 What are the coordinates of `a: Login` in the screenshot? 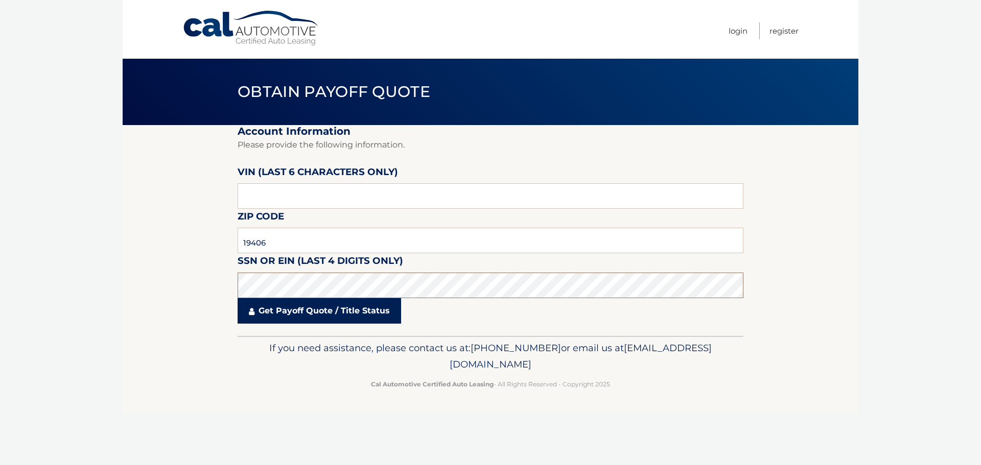 It's located at (738, 31).